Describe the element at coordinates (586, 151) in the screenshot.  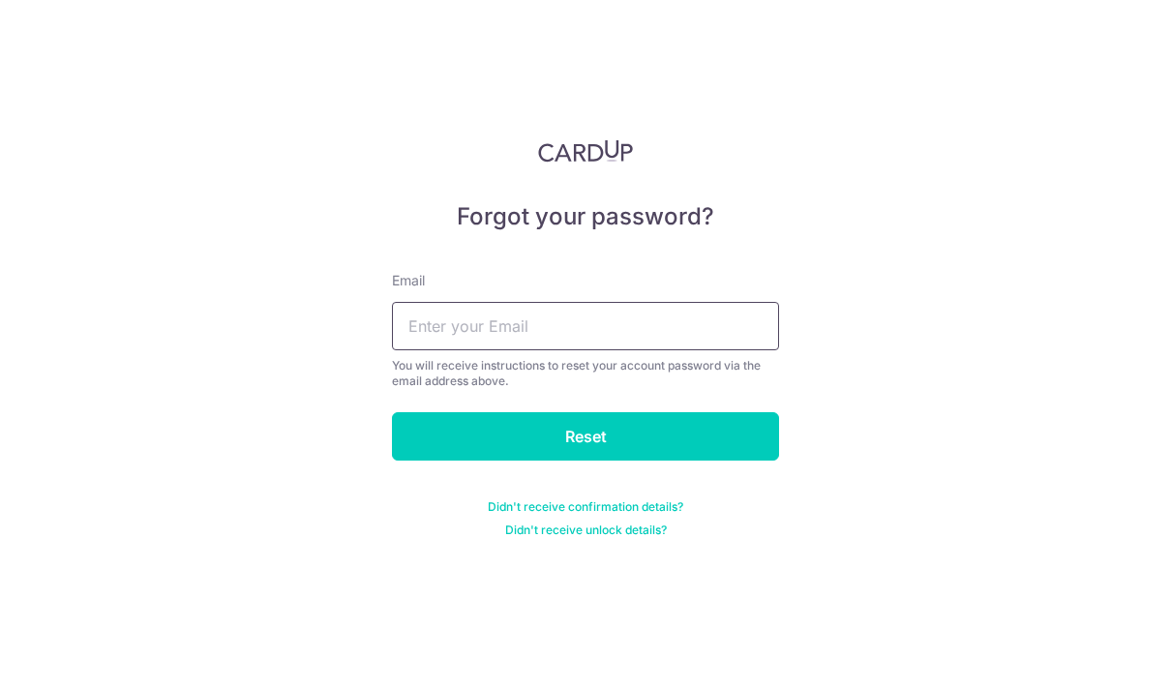
I see `img: CardUp Logo` at that location.